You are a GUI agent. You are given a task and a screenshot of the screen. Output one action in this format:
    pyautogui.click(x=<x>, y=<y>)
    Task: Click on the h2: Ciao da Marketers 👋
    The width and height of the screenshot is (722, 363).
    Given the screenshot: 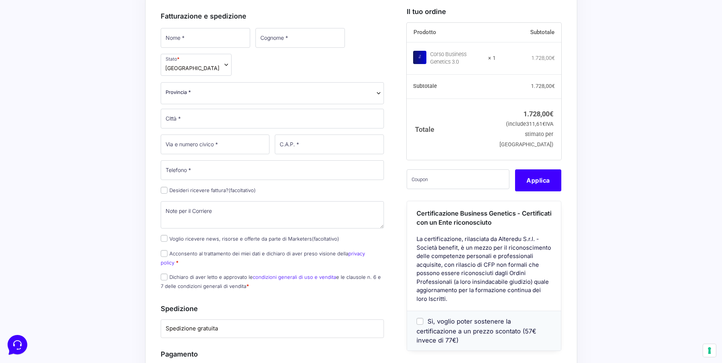 What is the action you would take?
    pyautogui.click(x=67, y=12)
    